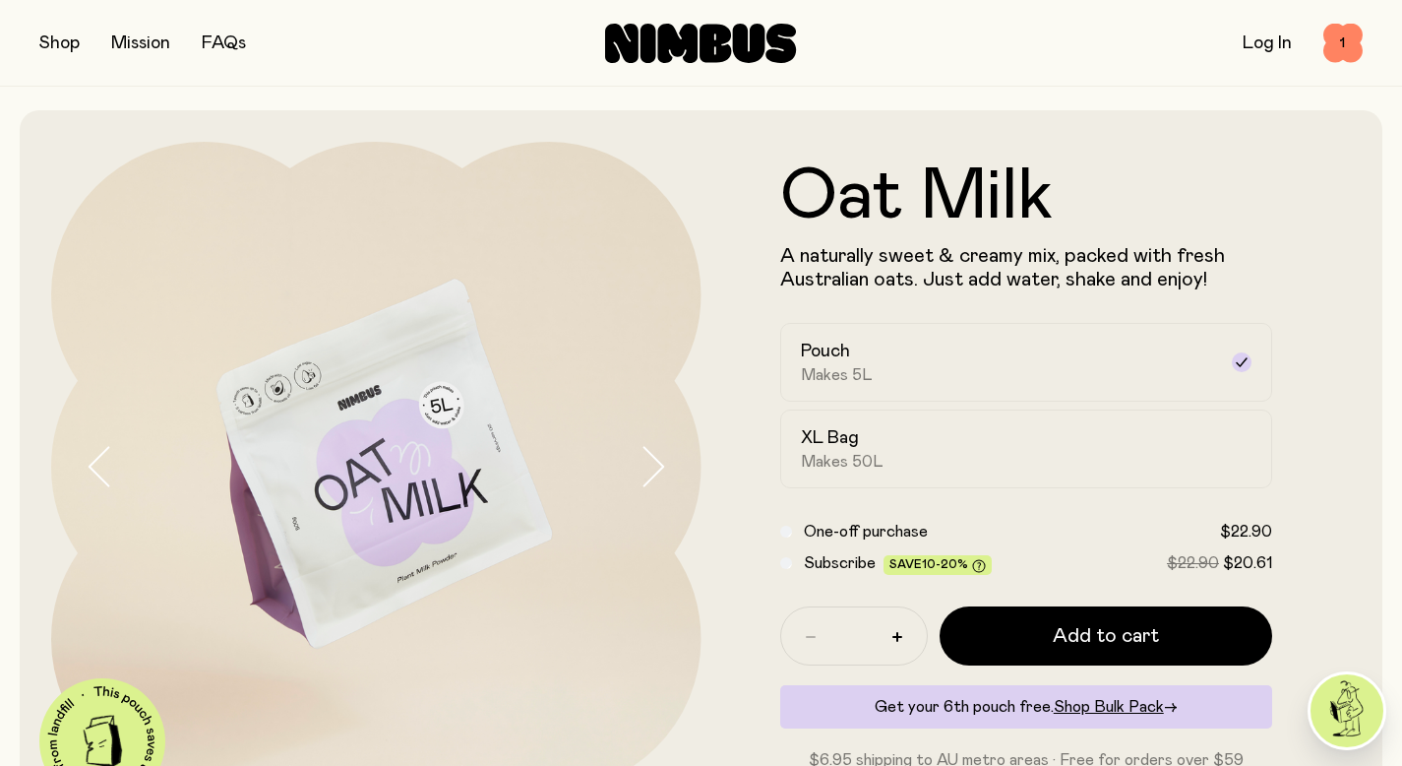 The image size is (1402, 766). Describe the element at coordinates (1116, 706) in the screenshot. I see `a: Shop Bulk Pack→` at that location.